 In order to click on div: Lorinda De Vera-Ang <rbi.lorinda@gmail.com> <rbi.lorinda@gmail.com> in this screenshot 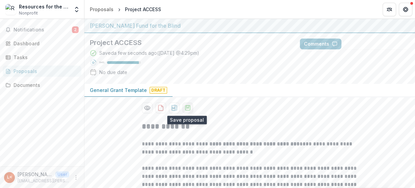, I will do `click(9, 177)`.